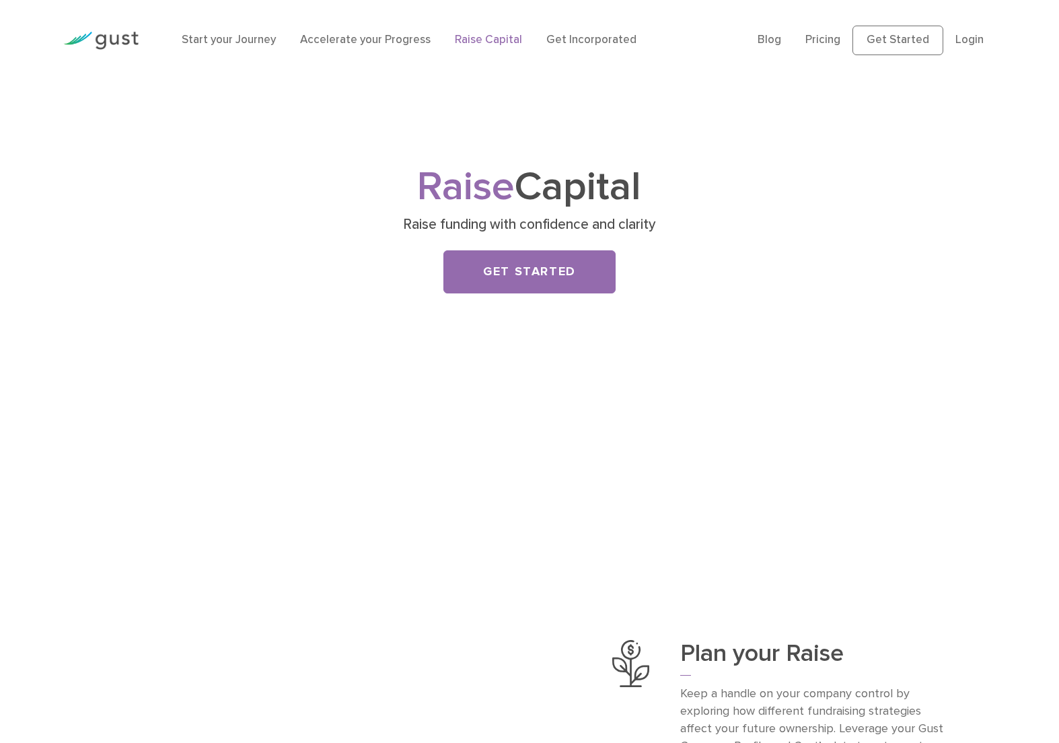  Describe the element at coordinates (817, 658) in the screenshot. I see `h3: Plan your Raise` at that location.